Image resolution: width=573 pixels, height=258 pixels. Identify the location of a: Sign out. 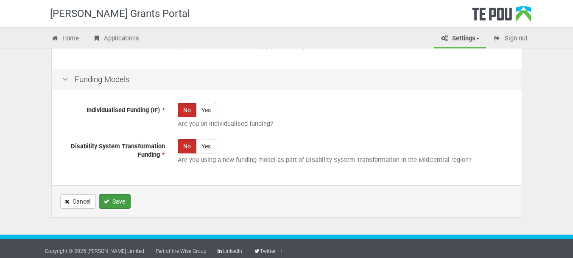
(511, 39).